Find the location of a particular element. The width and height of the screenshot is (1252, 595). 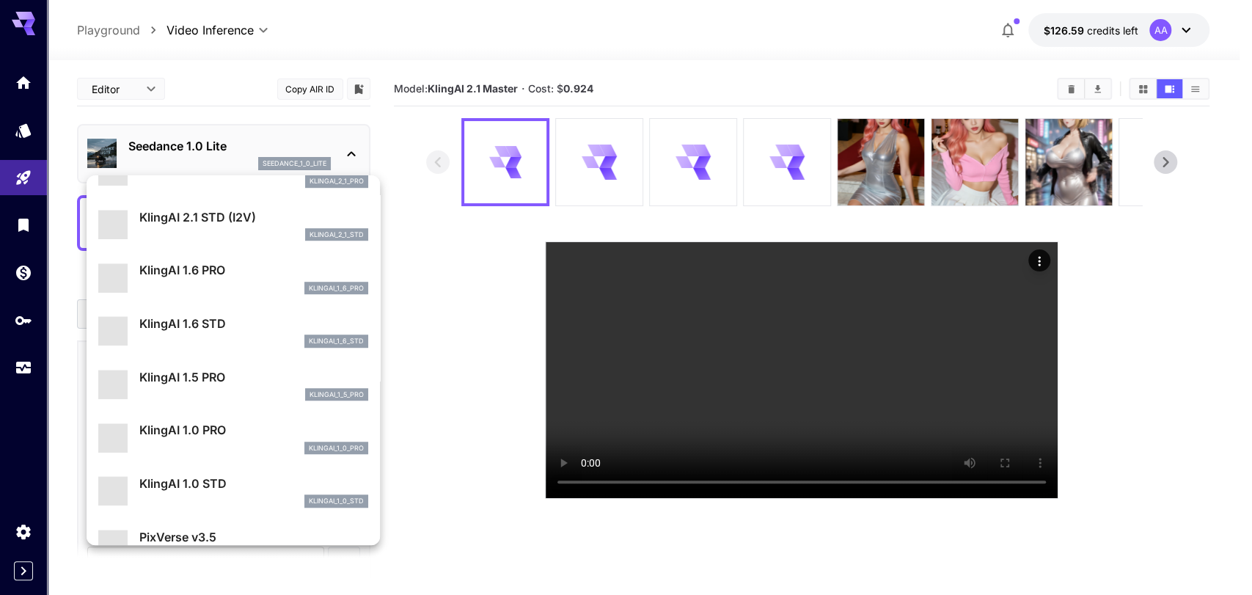

p: KlingAI 1.6 STD is located at coordinates (254, 324).